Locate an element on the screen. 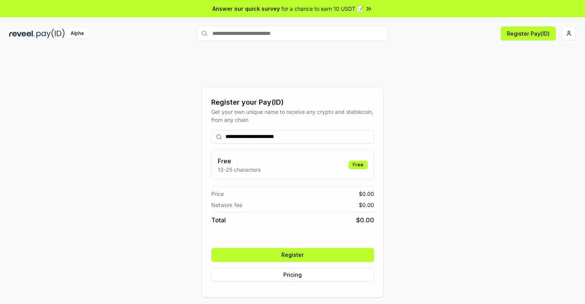 This screenshot has height=304, width=585. span: for a chance to earn 10 USDT 📝 is located at coordinates (322, 8).